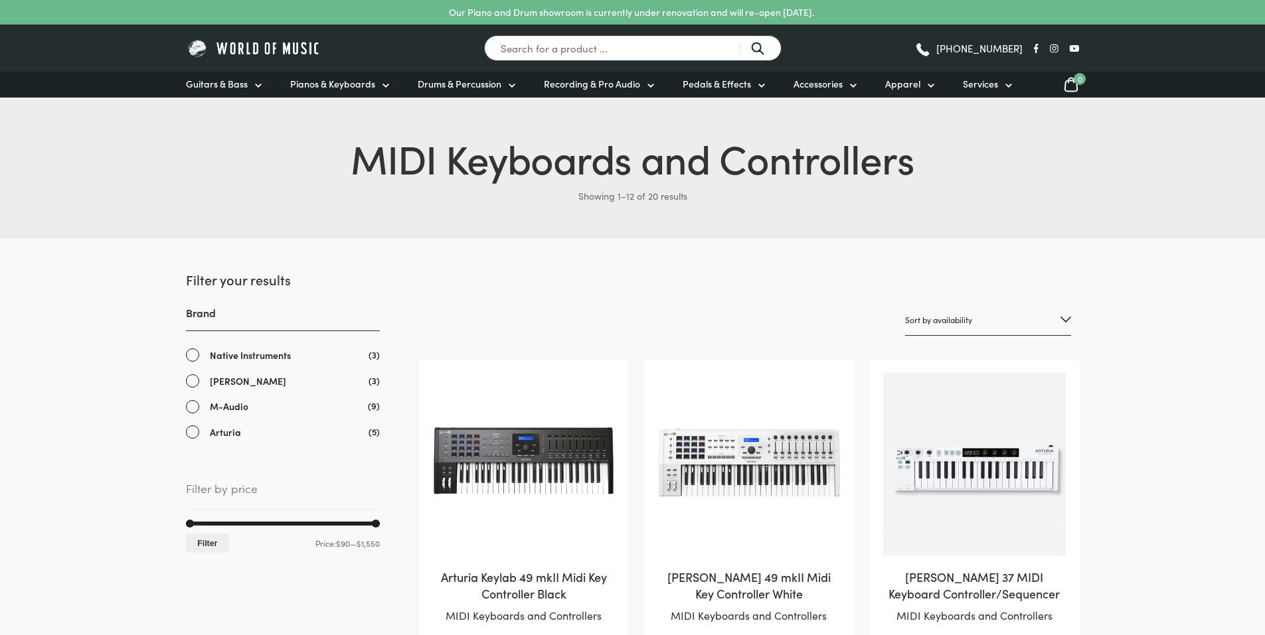 The height and width of the screenshot is (635, 1265). What do you see at coordinates (974, 464) in the screenshot?
I see `img: Arturia Keystep 37` at bounding box center [974, 464].